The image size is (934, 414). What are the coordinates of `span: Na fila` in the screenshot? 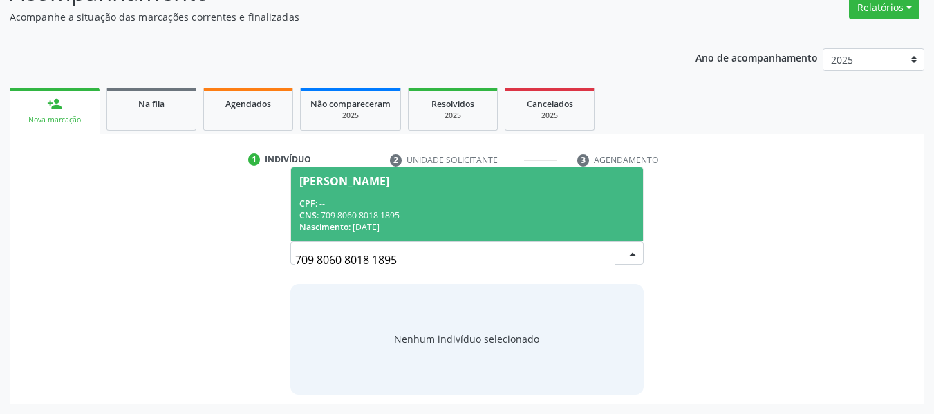 It's located at (151, 104).